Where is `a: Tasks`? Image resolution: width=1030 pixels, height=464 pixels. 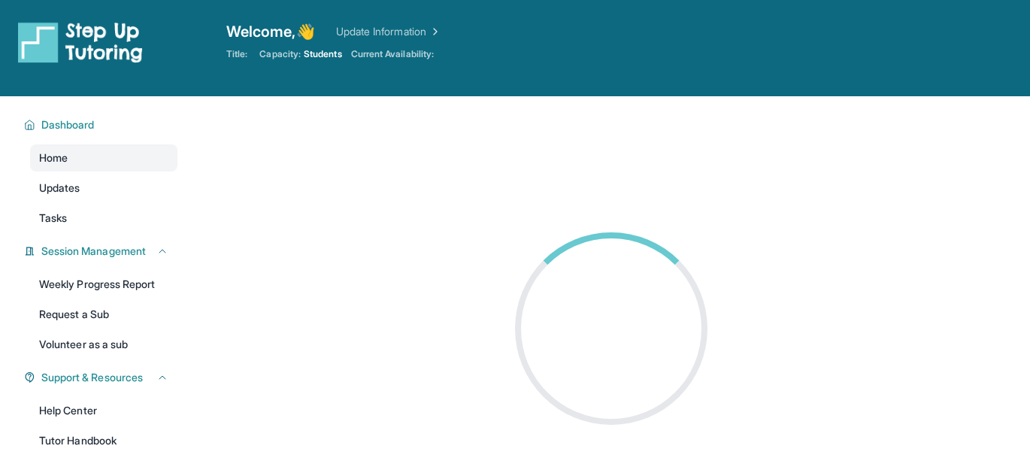 a: Tasks is located at coordinates (104, 218).